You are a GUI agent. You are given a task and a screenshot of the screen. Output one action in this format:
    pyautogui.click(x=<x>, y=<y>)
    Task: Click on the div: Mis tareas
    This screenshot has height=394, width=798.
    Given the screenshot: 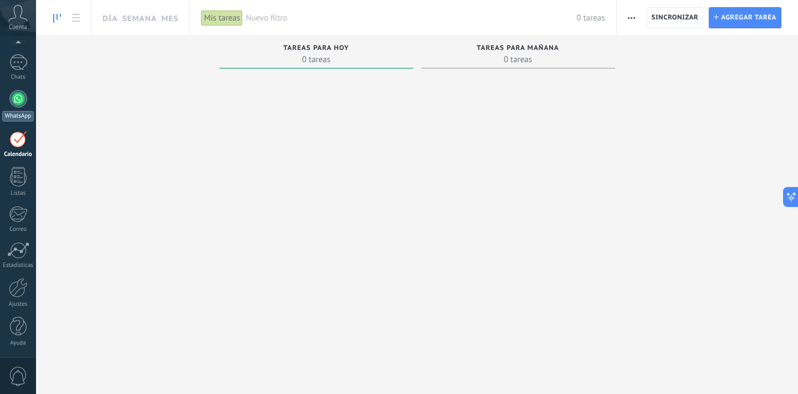 What is the action you would take?
    pyautogui.click(x=222, y=18)
    